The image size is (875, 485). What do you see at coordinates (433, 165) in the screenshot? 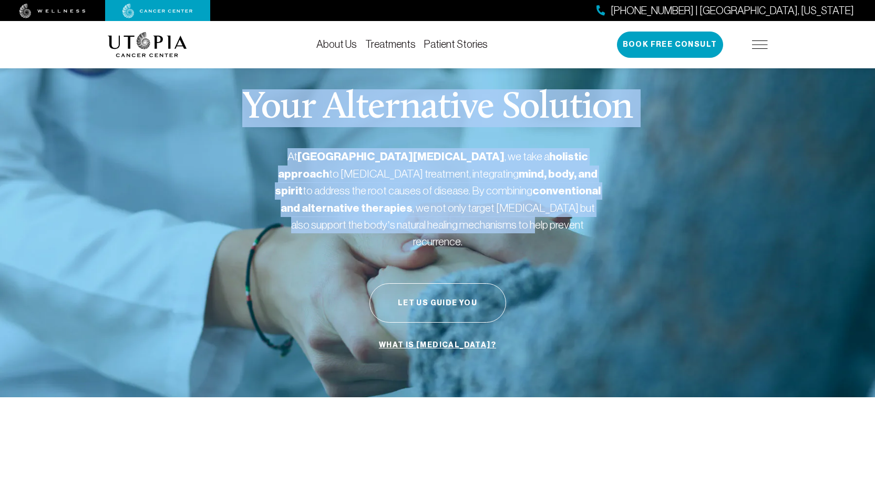
I see `strong: holistic approach` at bounding box center [433, 165].